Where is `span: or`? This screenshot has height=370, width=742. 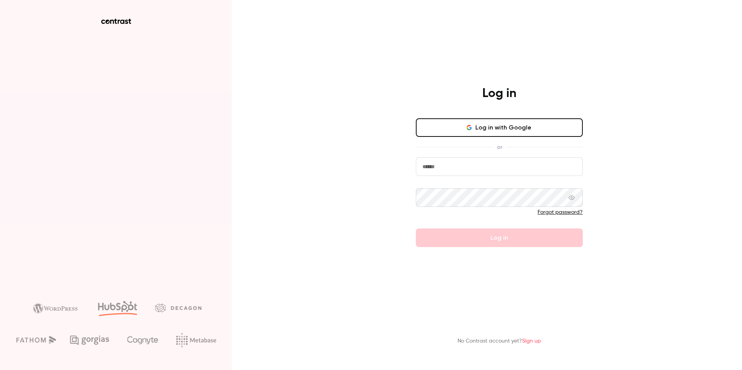
span: or is located at coordinates (500, 147).